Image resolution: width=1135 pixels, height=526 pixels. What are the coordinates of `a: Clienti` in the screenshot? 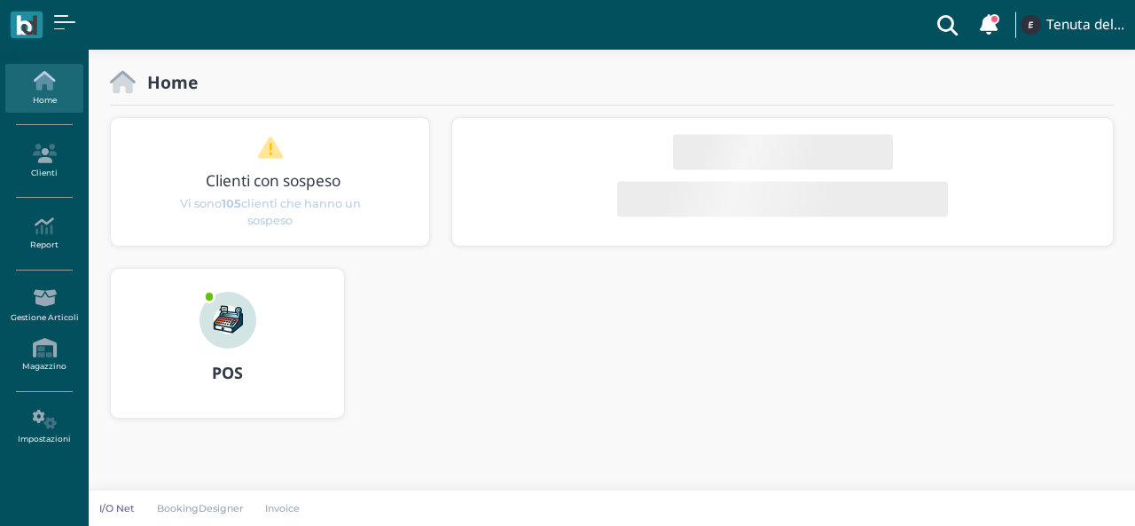 It's located at (43, 160).